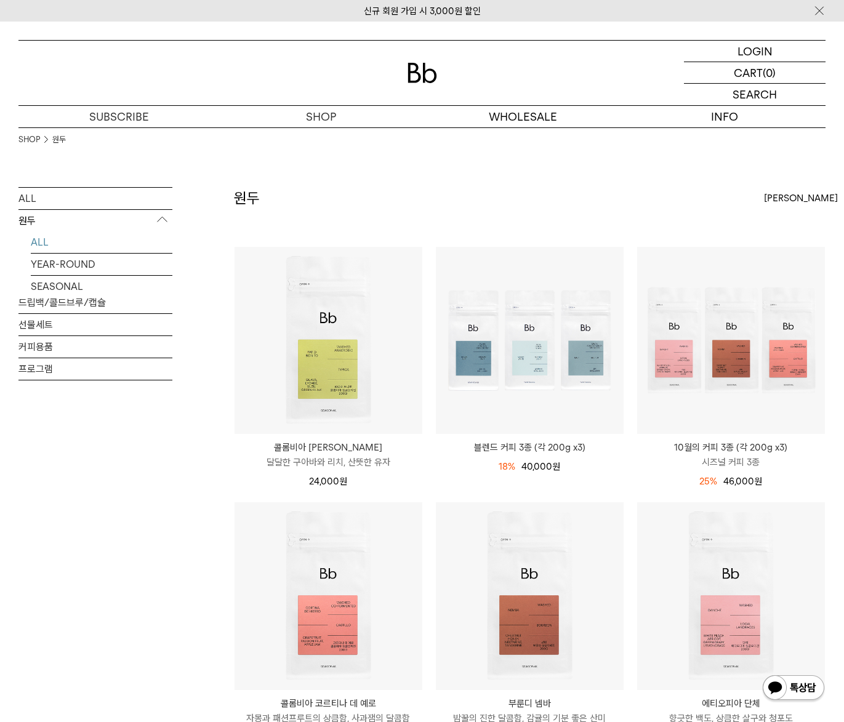  Describe the element at coordinates (119, 116) in the screenshot. I see `p: SUBSCRIBE` at that location.